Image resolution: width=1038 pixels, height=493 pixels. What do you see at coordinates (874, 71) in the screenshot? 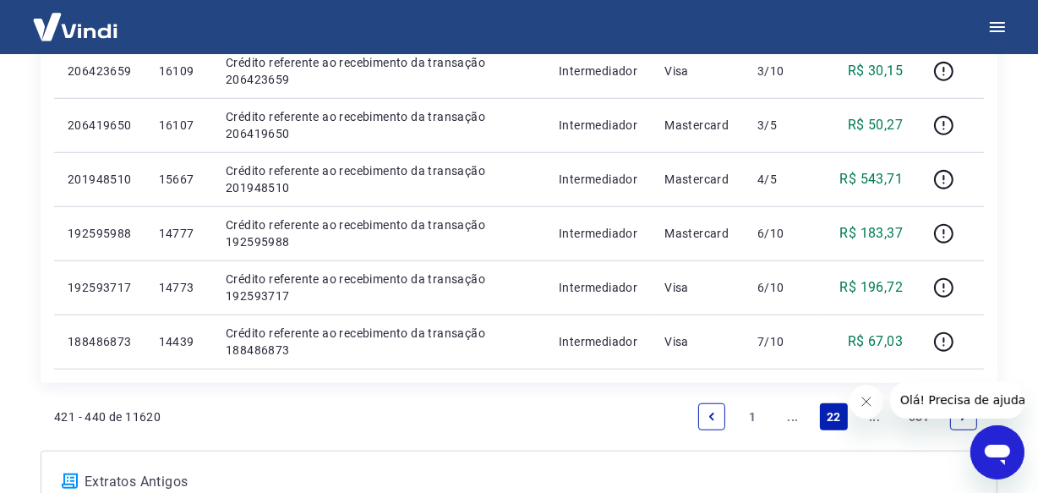
I see `p: R$ 30,15` at bounding box center [874, 71].